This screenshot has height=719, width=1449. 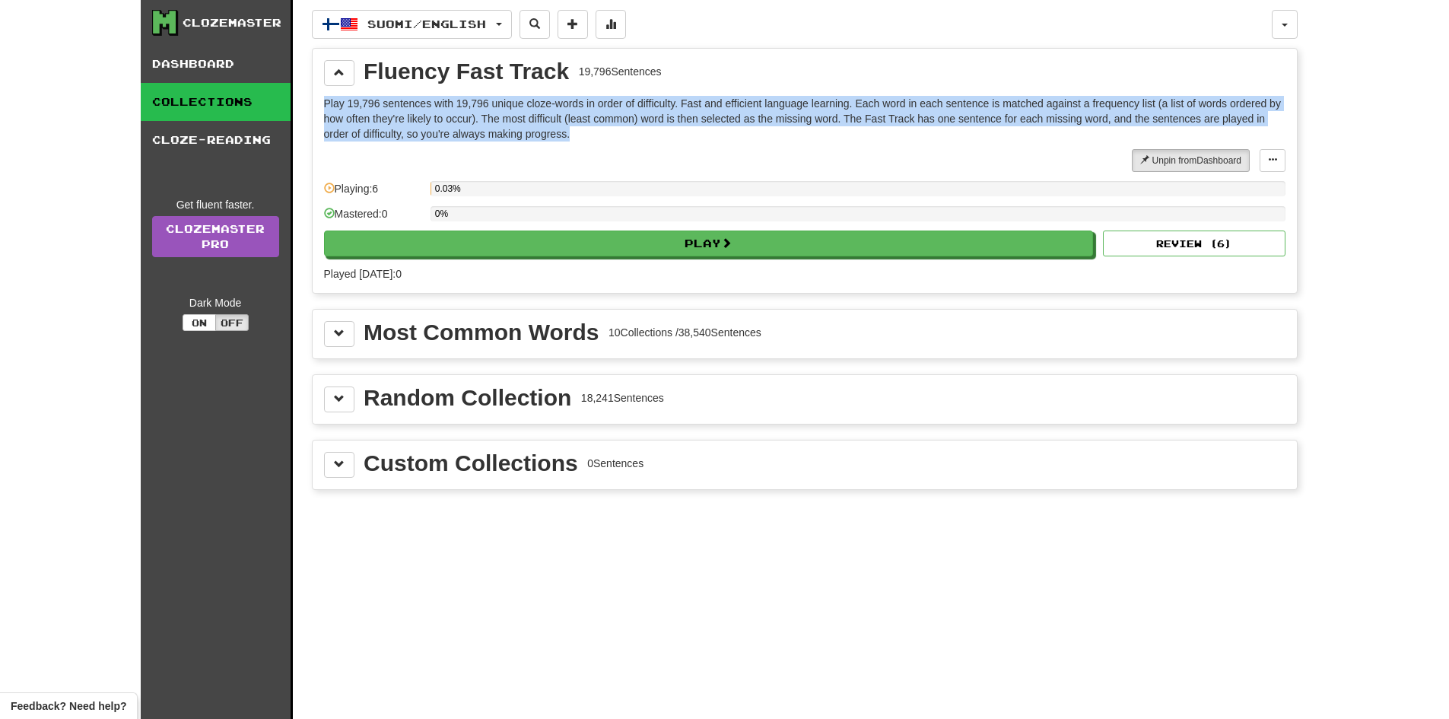 What do you see at coordinates (611, 24) in the screenshot?
I see `button: More stats` at bounding box center [611, 24].